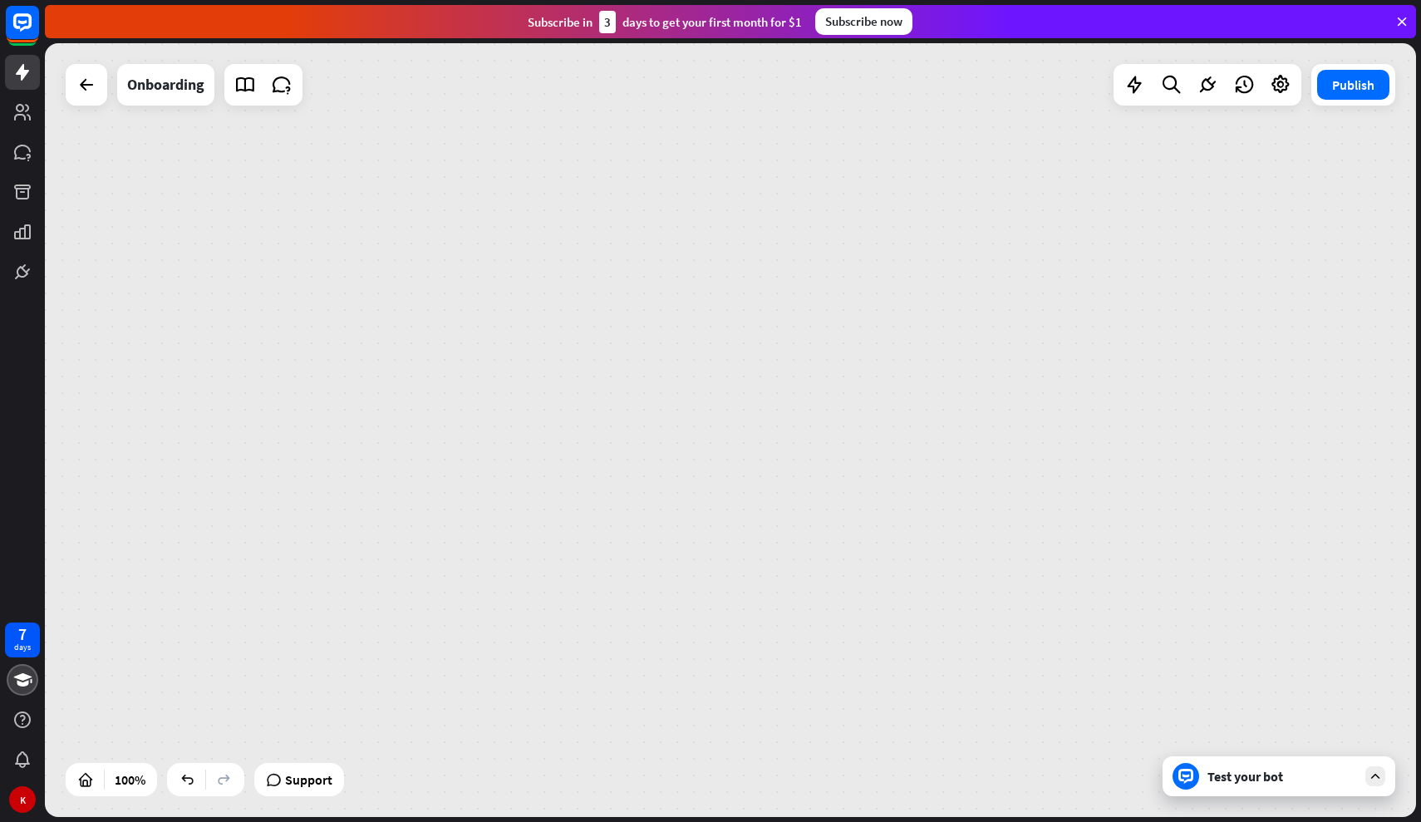 The image size is (1421, 822). I want to click on div: 7, so click(22, 634).